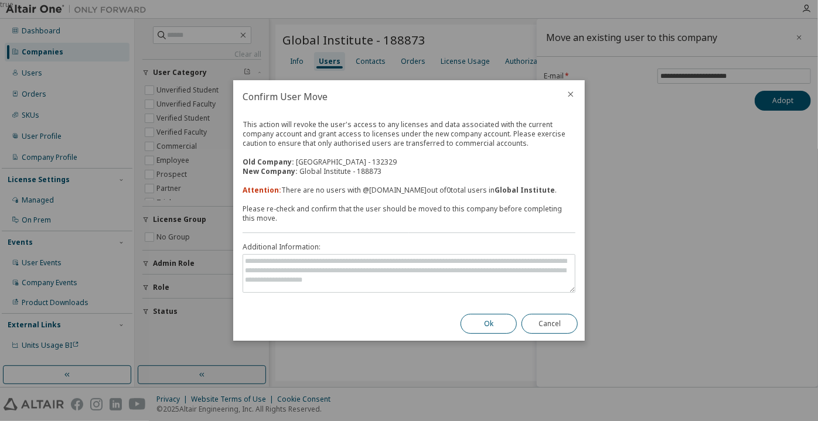  What do you see at coordinates (524, 190) in the screenshot?
I see `strong: Global Institute` at bounding box center [524, 190].